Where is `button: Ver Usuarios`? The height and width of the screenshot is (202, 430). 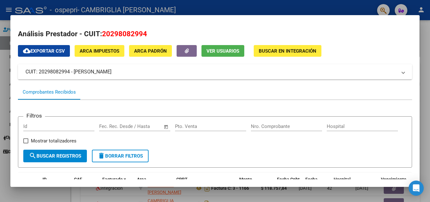 button: Ver Usuarios is located at coordinates (223, 51).